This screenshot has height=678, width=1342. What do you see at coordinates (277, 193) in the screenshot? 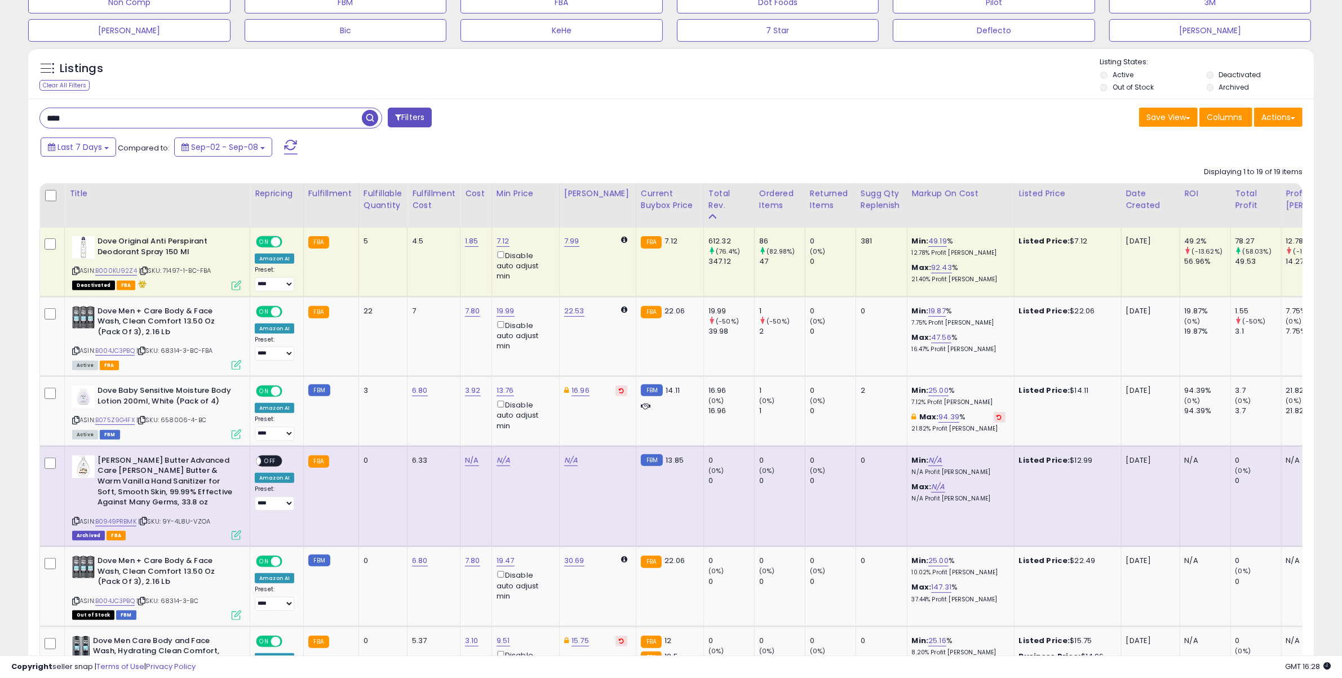
I see `div: Repricing` at bounding box center [277, 193].